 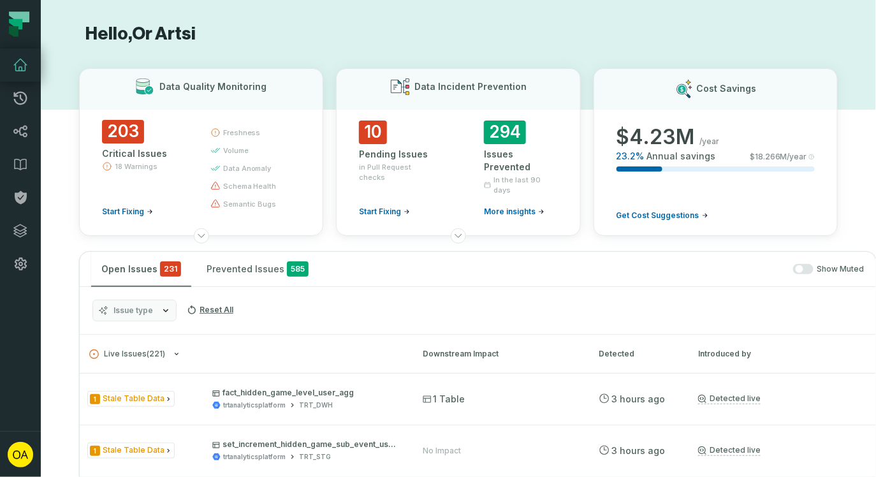 I want to click on span: in Pull Request checks, so click(x=396, y=172).